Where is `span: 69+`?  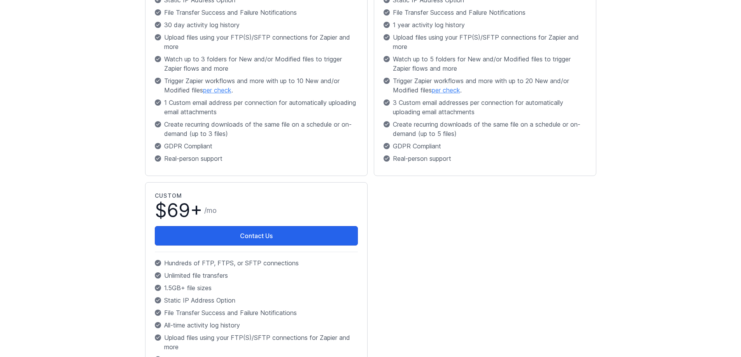
span: 69+ is located at coordinates (185, 210).